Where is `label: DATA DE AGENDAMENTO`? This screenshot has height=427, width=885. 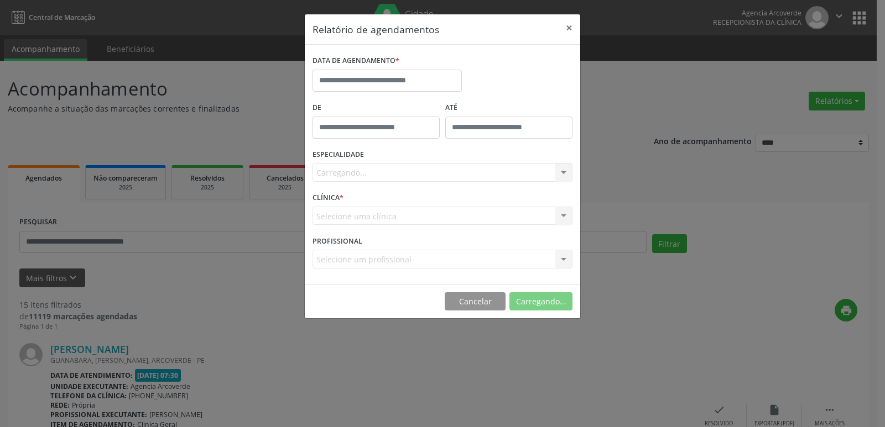
label: DATA DE AGENDAMENTO is located at coordinates (356, 61).